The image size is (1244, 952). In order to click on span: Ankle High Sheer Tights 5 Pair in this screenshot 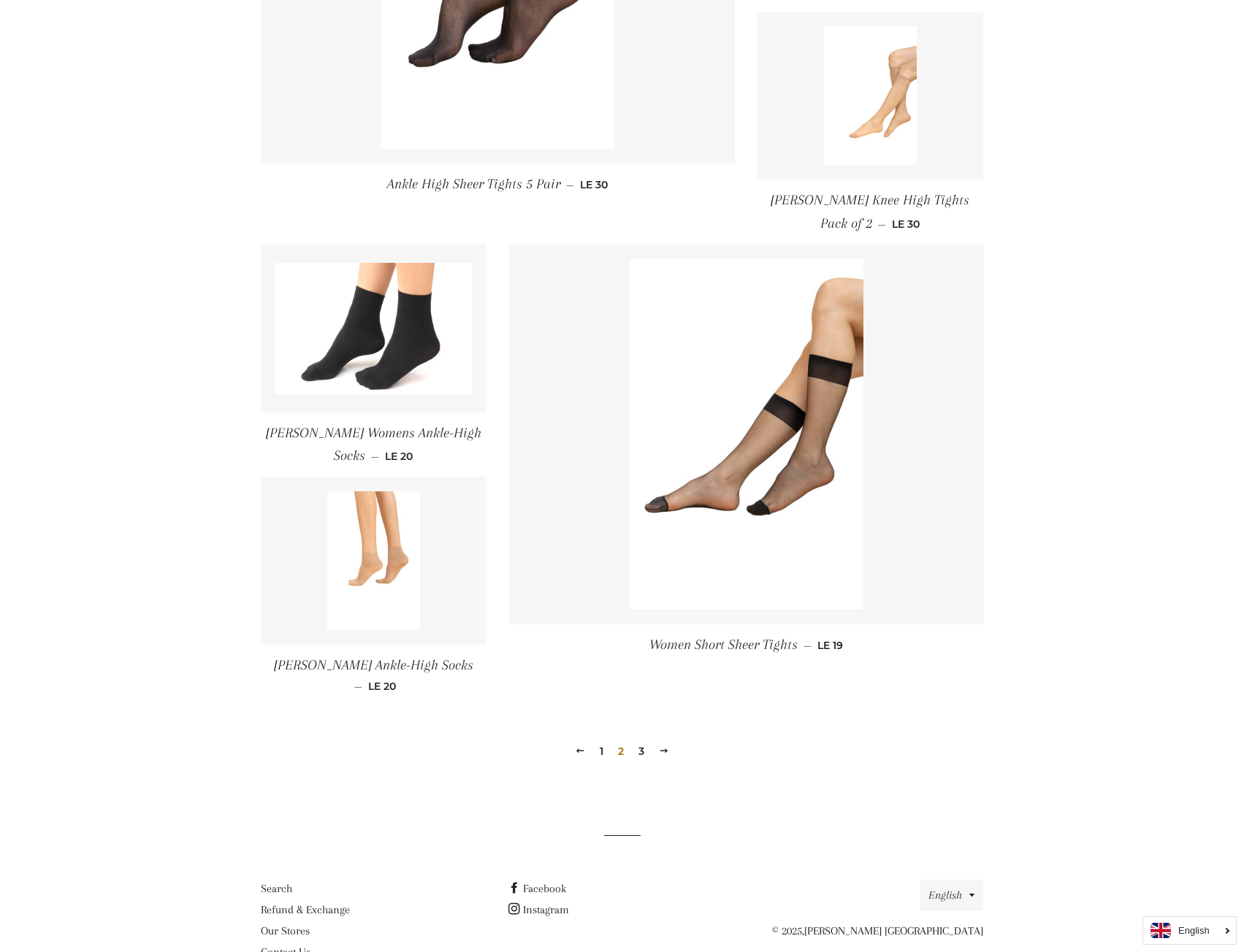, I will do `click(473, 184)`.